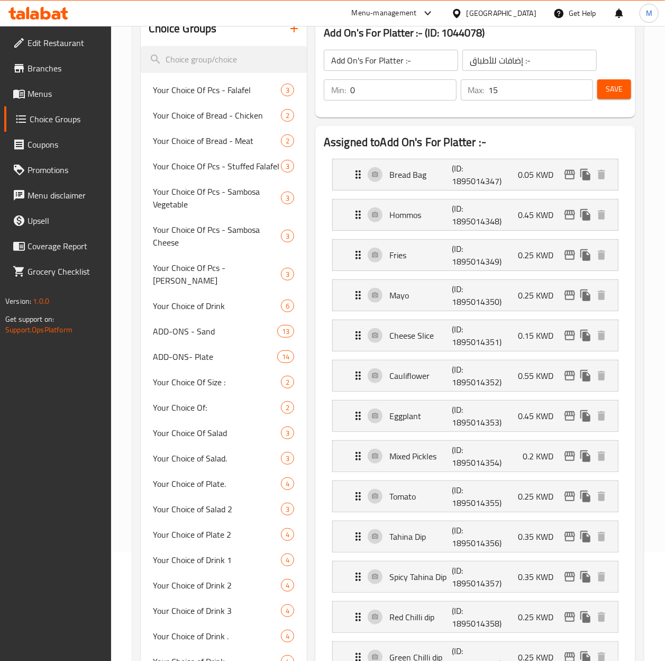 The height and width of the screenshot is (661, 665). What do you see at coordinates (473, 456) in the screenshot?
I see `p: (ID: 1895014354)` at bounding box center [473, 456].